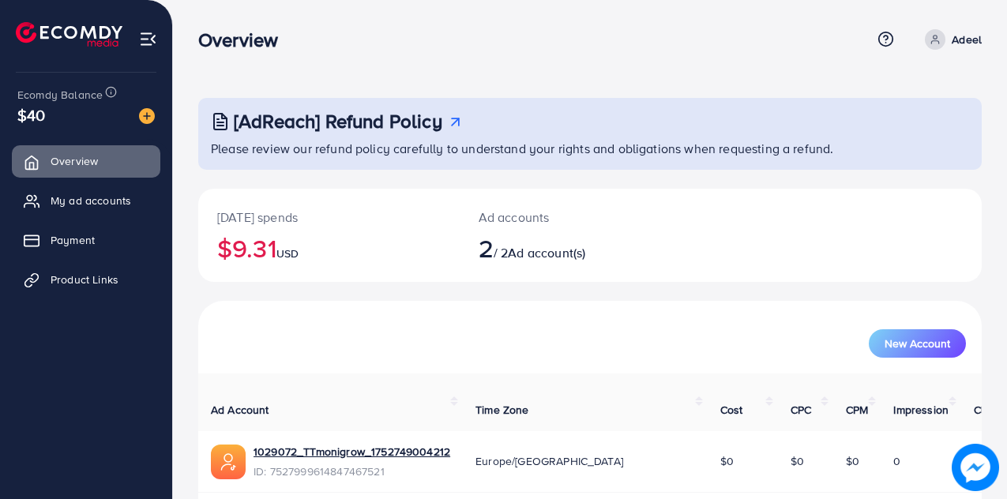 This screenshot has width=1007, height=499. I want to click on span: ID: 7527999614847467521, so click(352, 472).